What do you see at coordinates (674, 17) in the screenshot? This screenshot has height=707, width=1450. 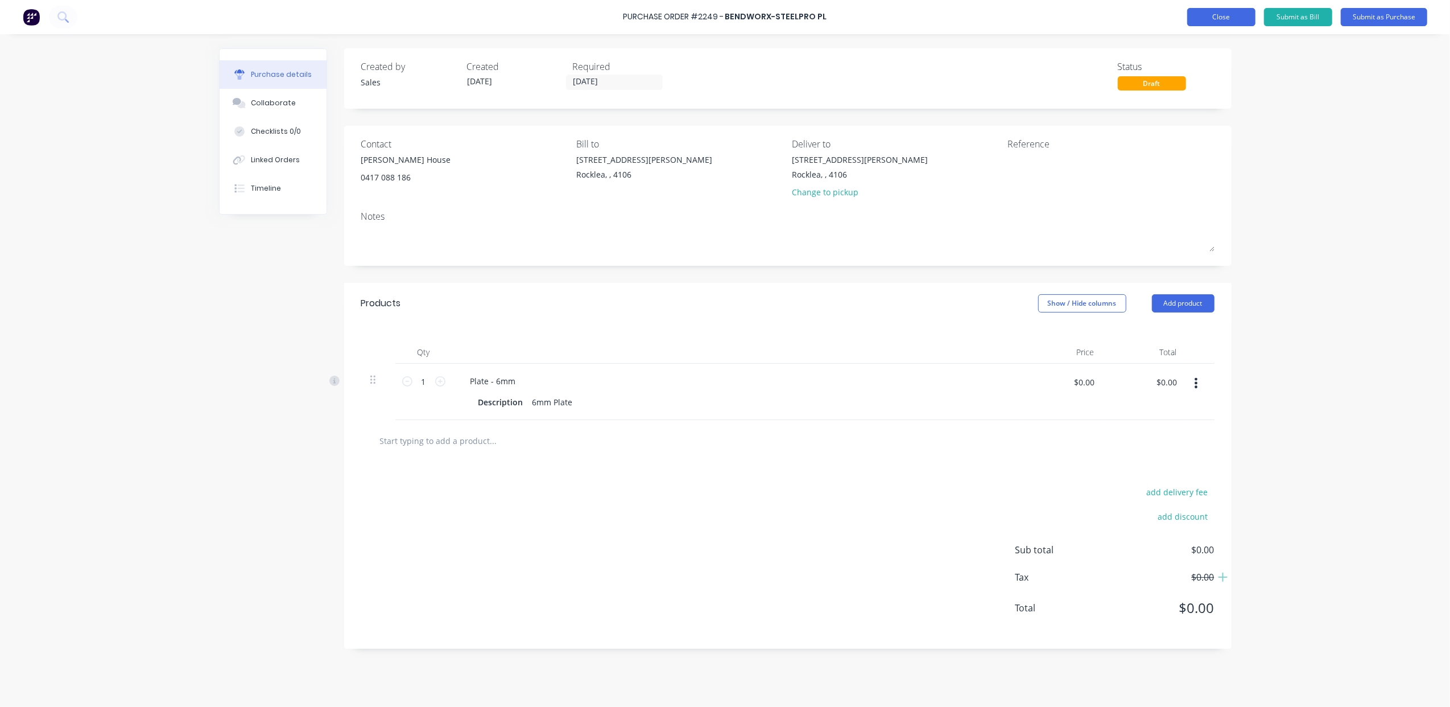 I see `div: Purchase Order #2249 -` at bounding box center [674, 17].